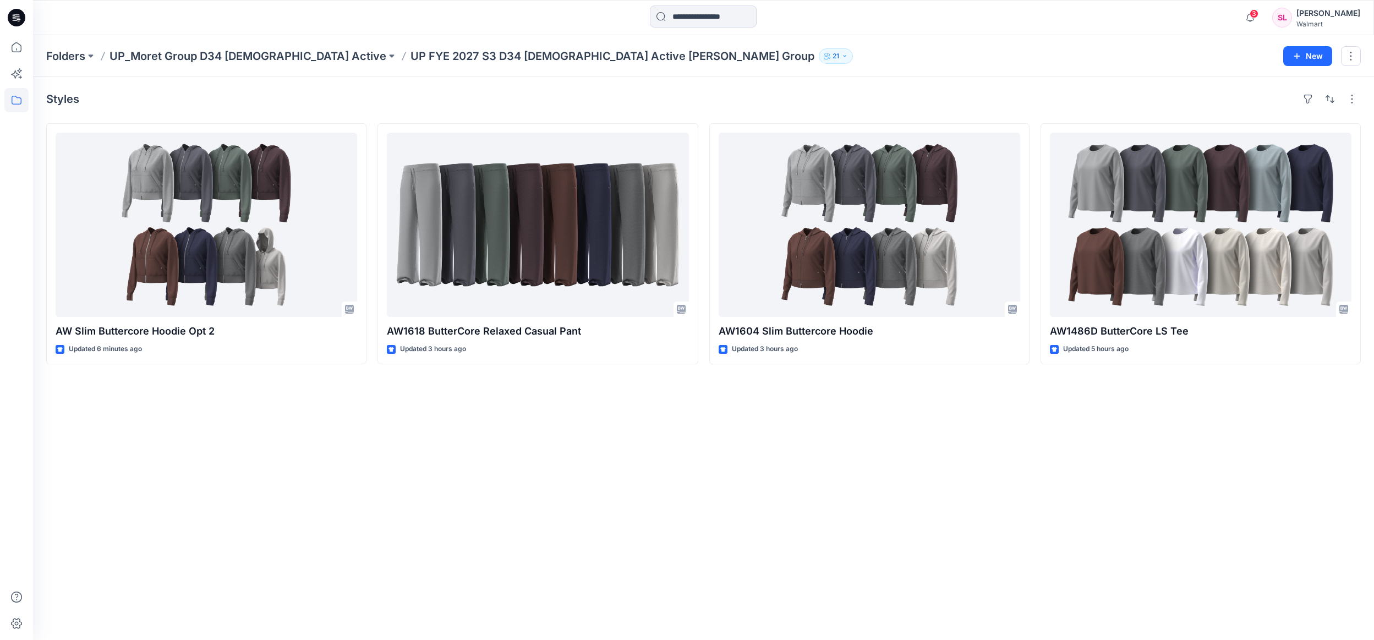  Describe the element at coordinates (869, 225) in the screenshot. I see `a: AW1604 Slim Buttercore Hoodie` at that location.